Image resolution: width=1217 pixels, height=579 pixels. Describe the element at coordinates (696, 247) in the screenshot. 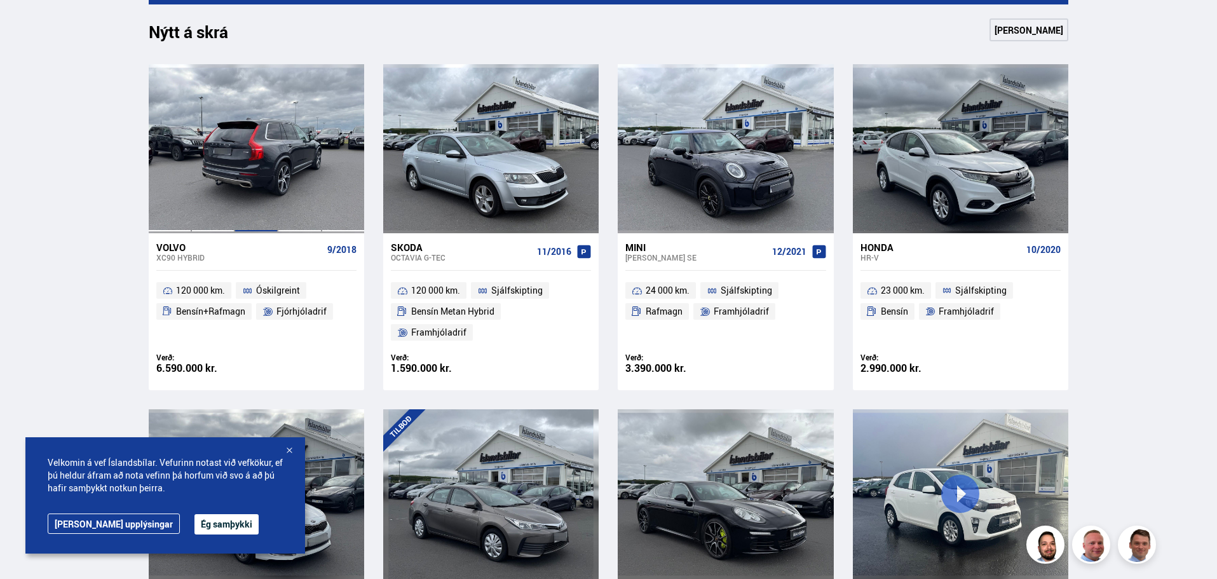

I see `div: Mini` at that location.